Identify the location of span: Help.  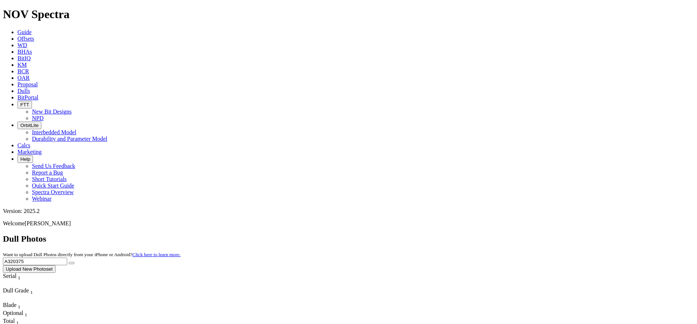
(25, 159).